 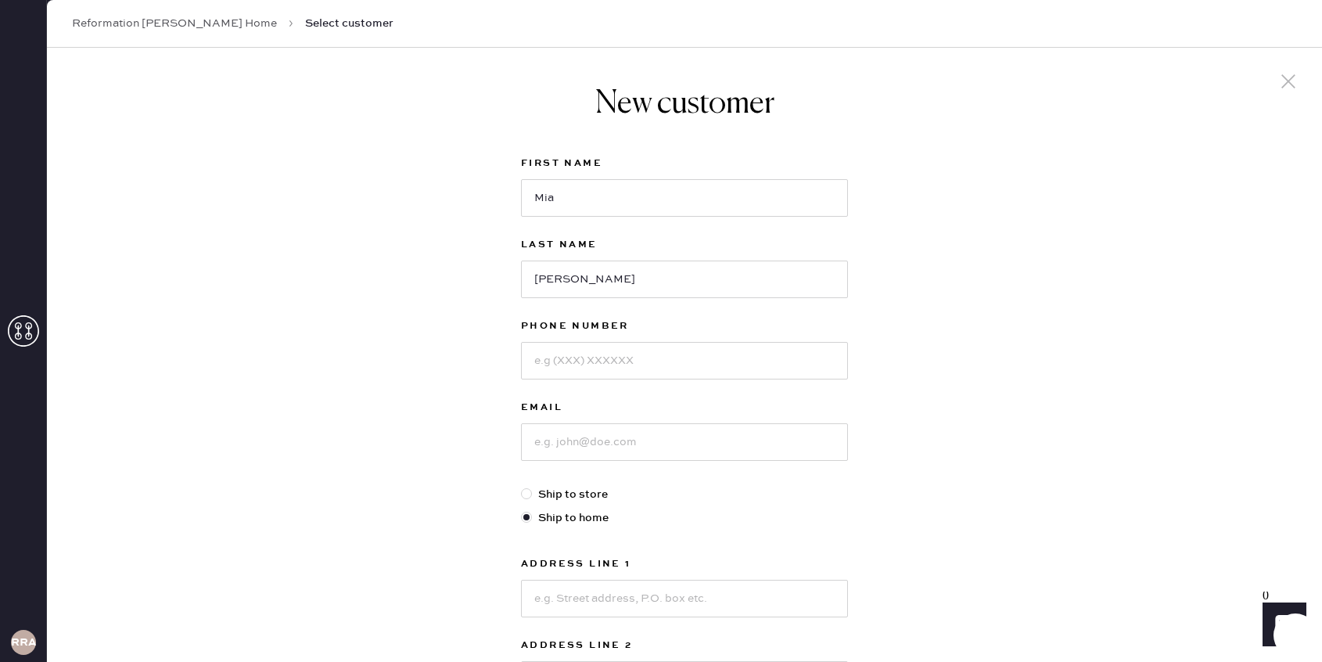 What do you see at coordinates (684, 564) in the screenshot?
I see `label: Address Line 1` at bounding box center [684, 564].